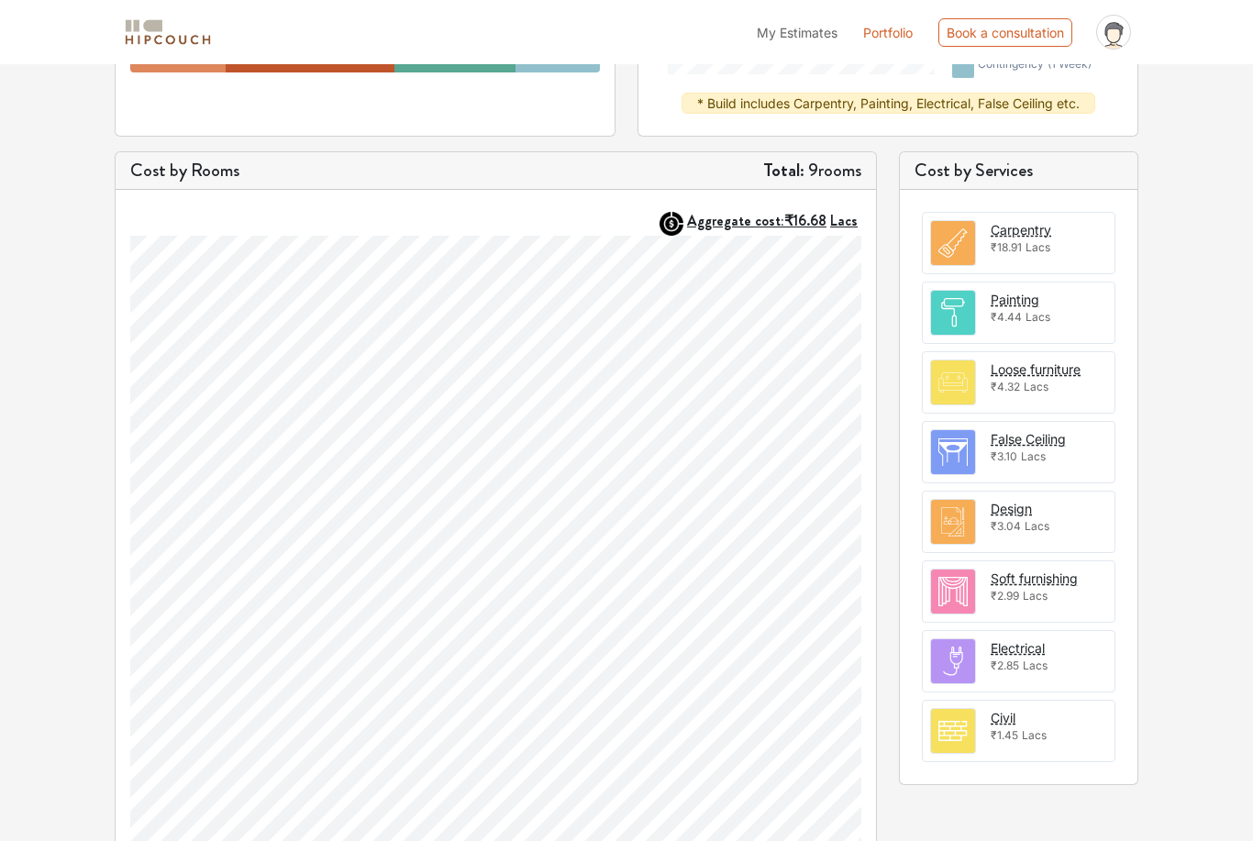 The height and width of the screenshot is (841, 1253). What do you see at coordinates (1003, 718) in the screenshot?
I see `button: Civil` at bounding box center [1003, 718].